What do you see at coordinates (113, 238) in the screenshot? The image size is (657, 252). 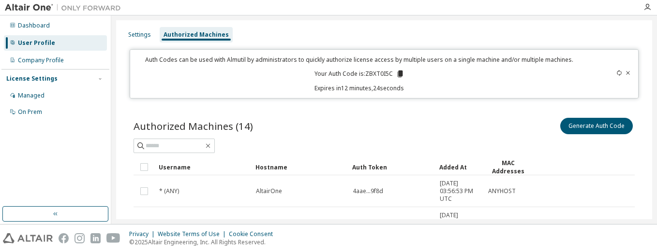 I see `img: youtube.svg` at bounding box center [113, 238].